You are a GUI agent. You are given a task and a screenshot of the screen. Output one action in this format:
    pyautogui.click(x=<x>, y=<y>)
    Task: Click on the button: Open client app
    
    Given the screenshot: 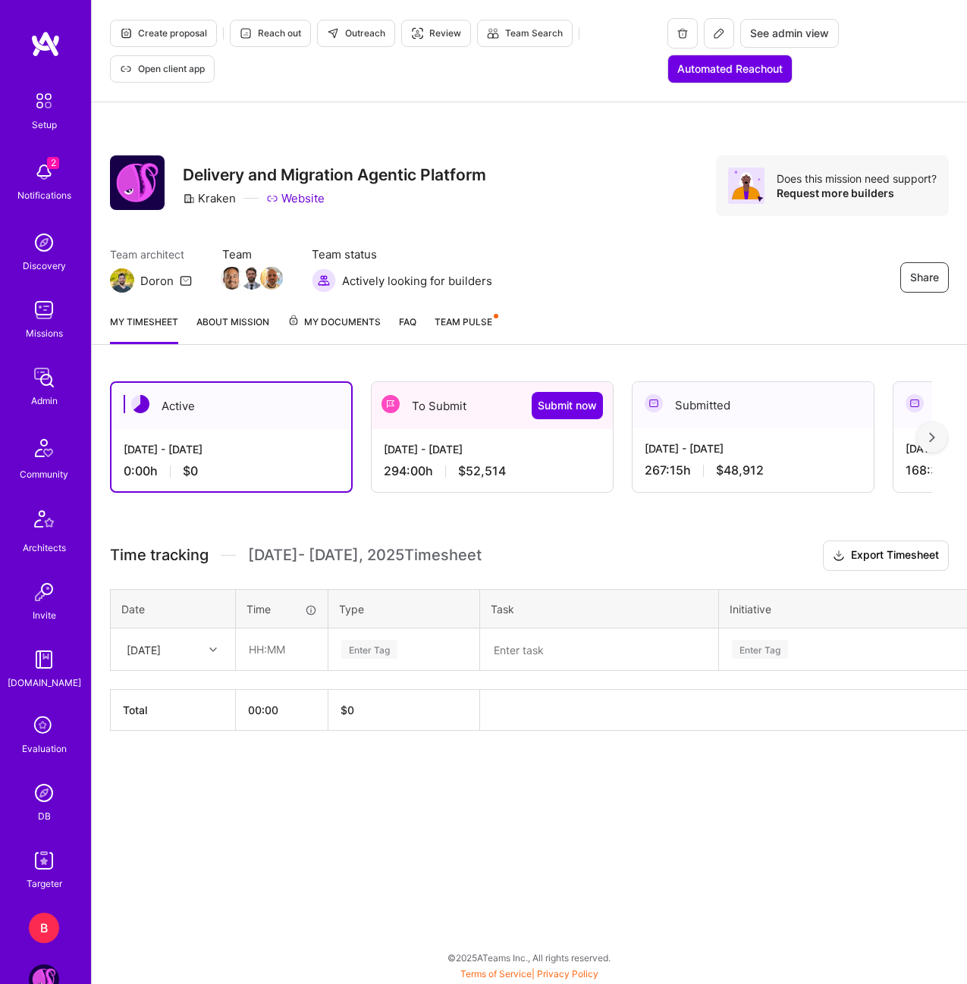 What is the action you would take?
    pyautogui.click(x=162, y=69)
    